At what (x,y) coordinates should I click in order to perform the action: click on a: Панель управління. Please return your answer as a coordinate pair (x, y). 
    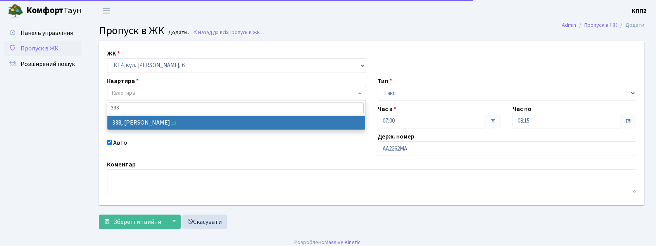
    Looking at the image, I should click on (43, 33).